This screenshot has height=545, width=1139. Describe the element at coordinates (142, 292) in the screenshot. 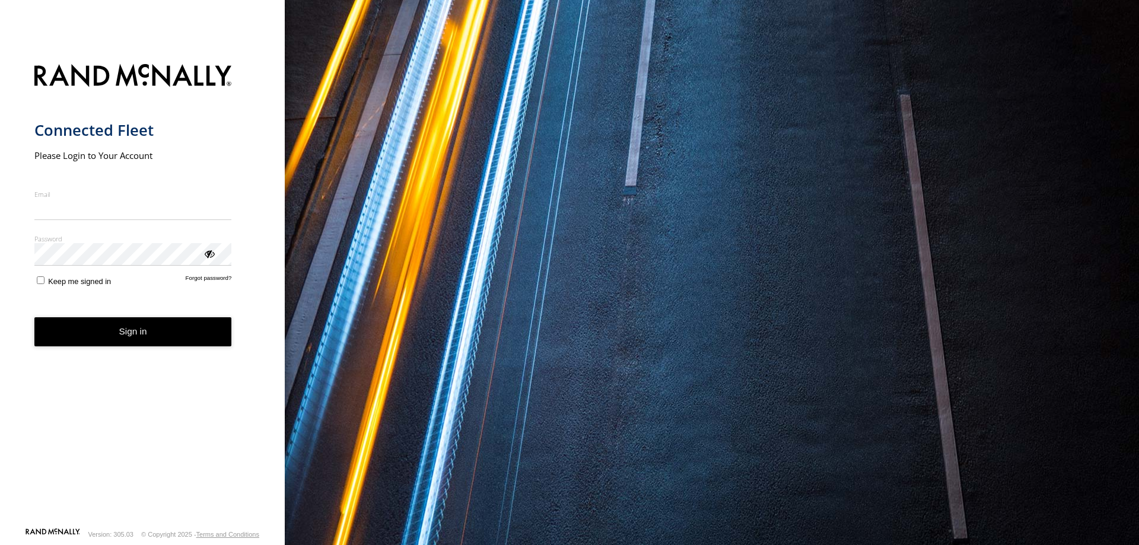

I see `form: main` at that location.